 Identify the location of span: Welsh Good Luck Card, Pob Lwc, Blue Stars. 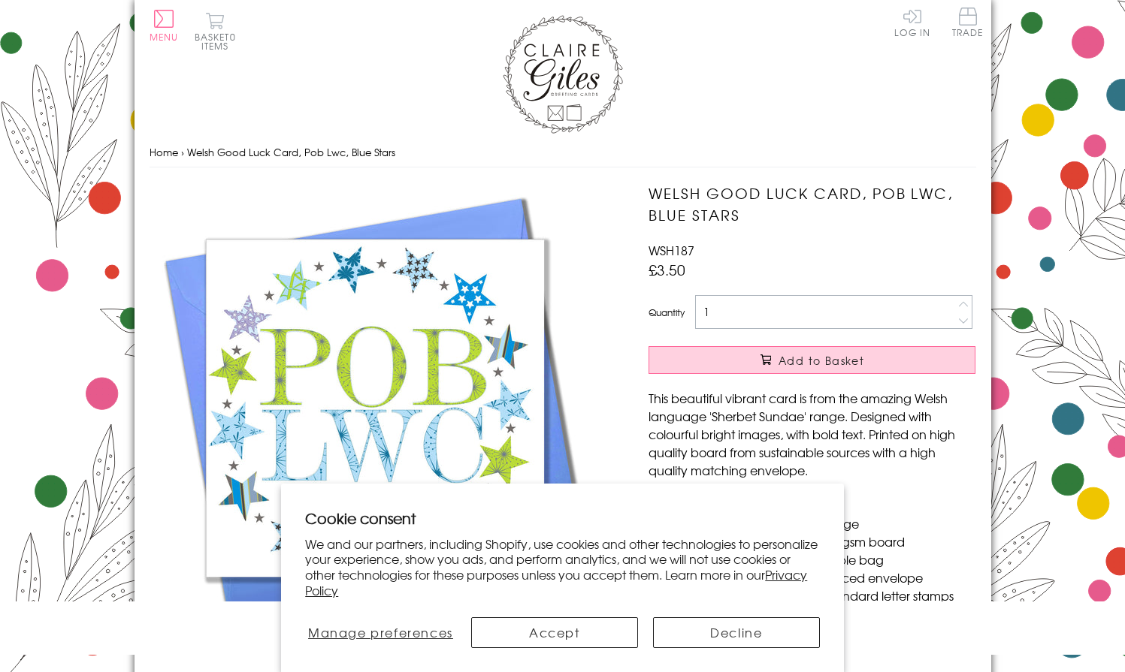
(291, 152).